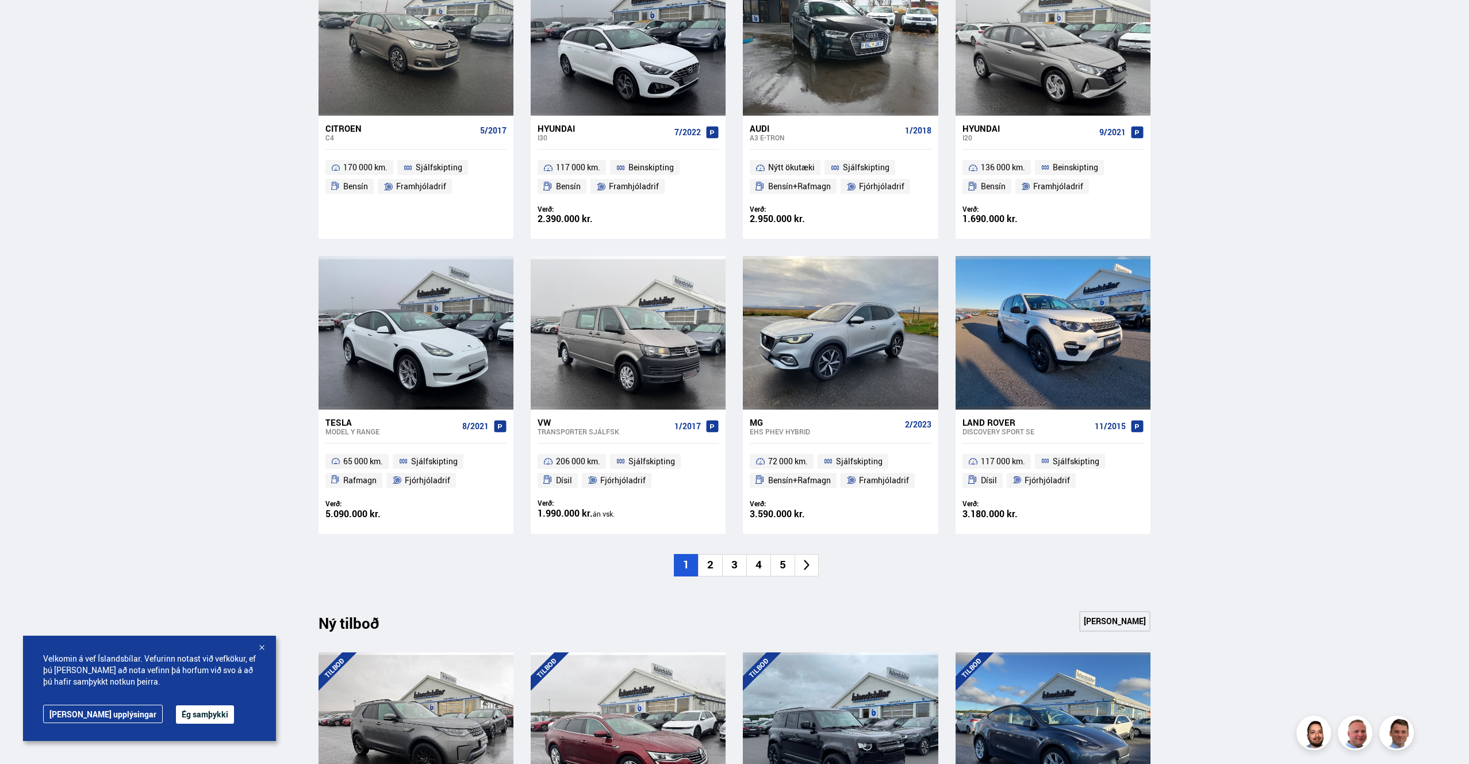 This screenshot has height=764, width=1469. Describe the element at coordinates (1026, 431) in the screenshot. I see `div: Discovery Sport SE` at that location.